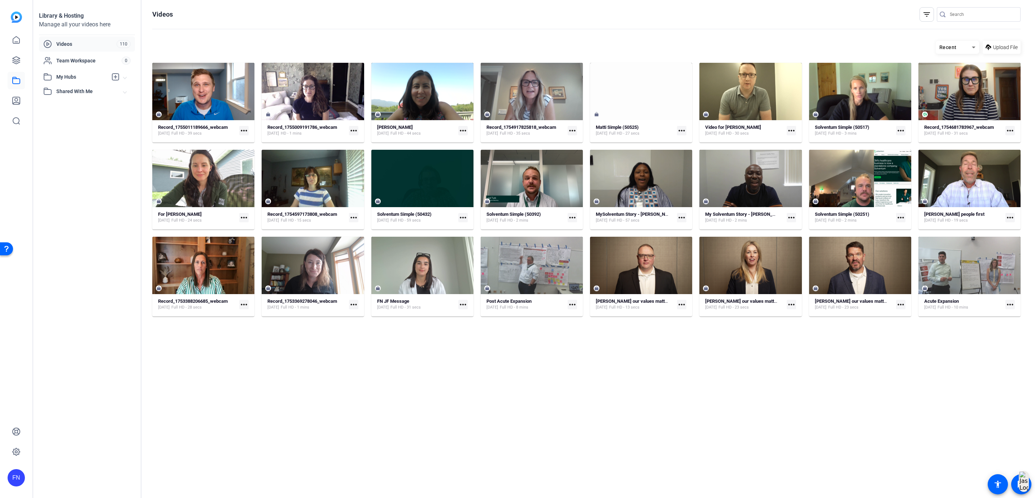 The height and width of the screenshot is (498, 1035). What do you see at coordinates (926, 14) in the screenshot?
I see `mat-icon: filter_list` at bounding box center [926, 14].